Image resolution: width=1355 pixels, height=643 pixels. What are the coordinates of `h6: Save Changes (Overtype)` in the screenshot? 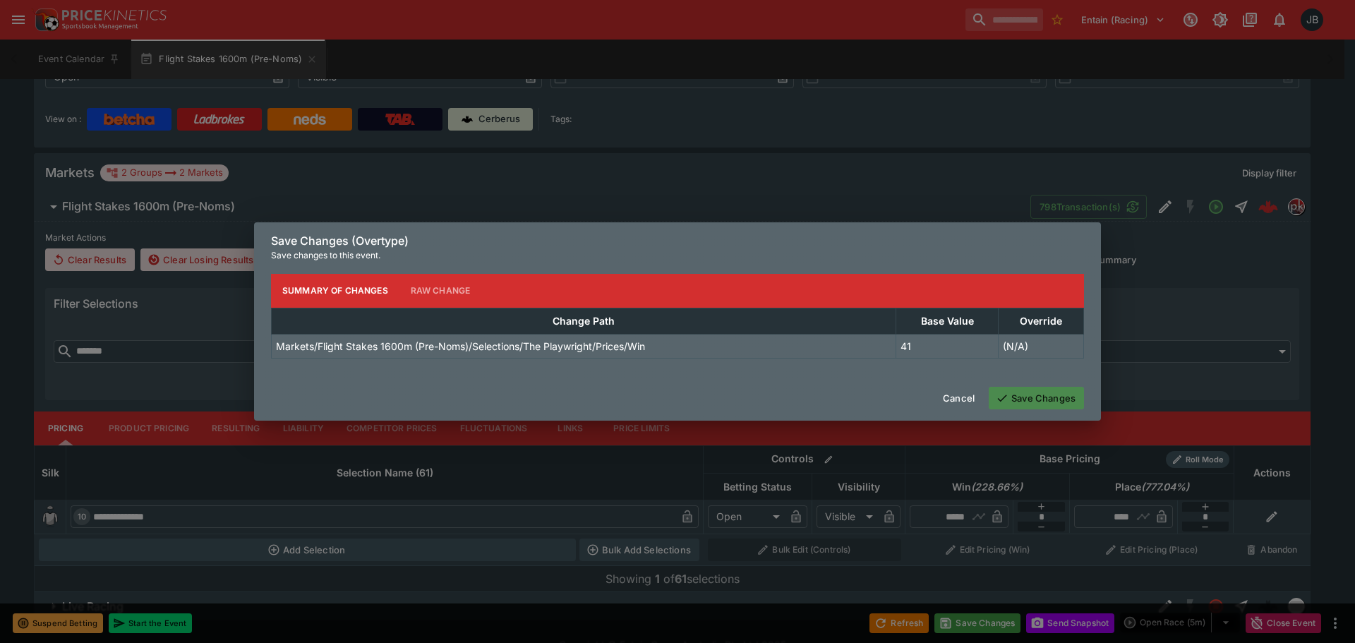 It's located at (677, 241).